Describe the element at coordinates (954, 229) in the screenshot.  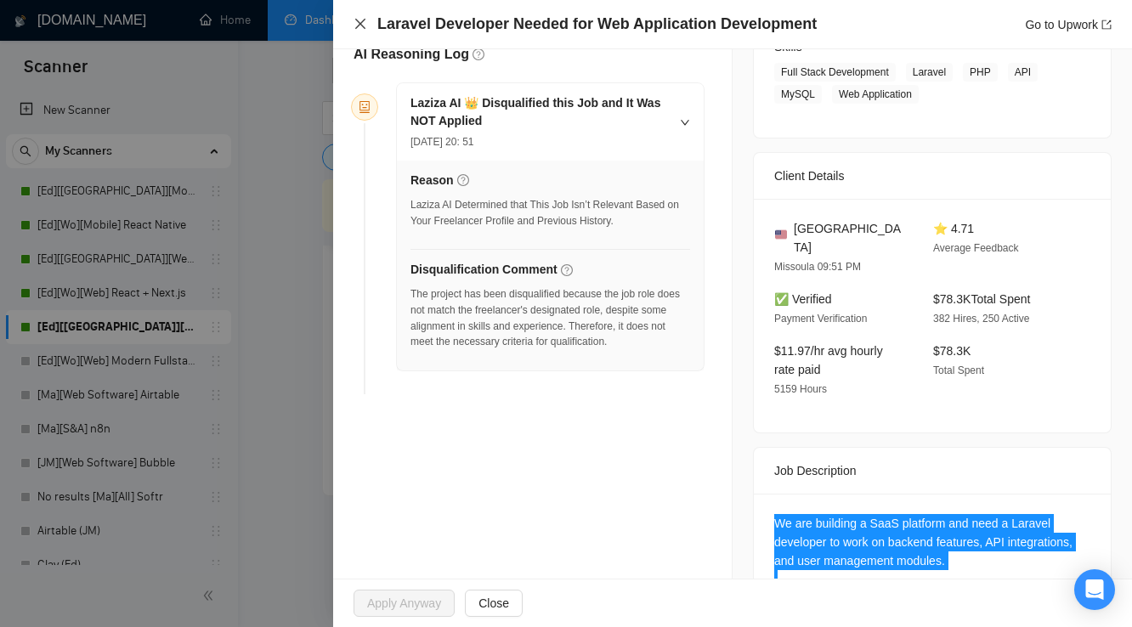
I see `span: ⭐ 4.71` at that location.